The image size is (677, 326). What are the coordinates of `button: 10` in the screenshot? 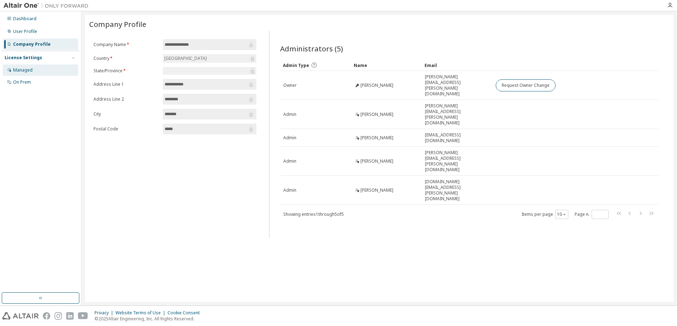 It's located at (561, 214).